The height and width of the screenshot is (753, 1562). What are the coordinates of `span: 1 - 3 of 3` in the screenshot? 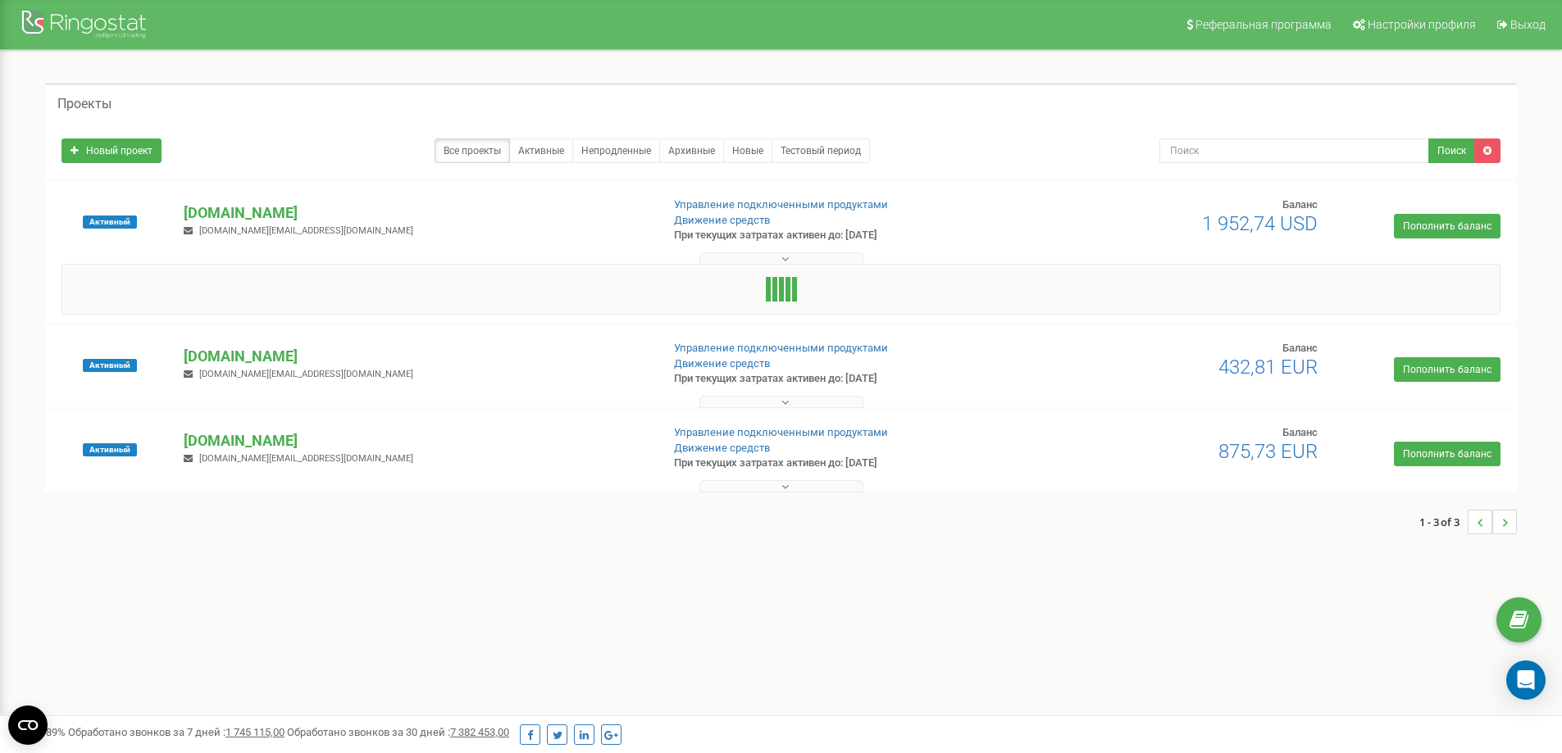 It's located at (1443, 522).